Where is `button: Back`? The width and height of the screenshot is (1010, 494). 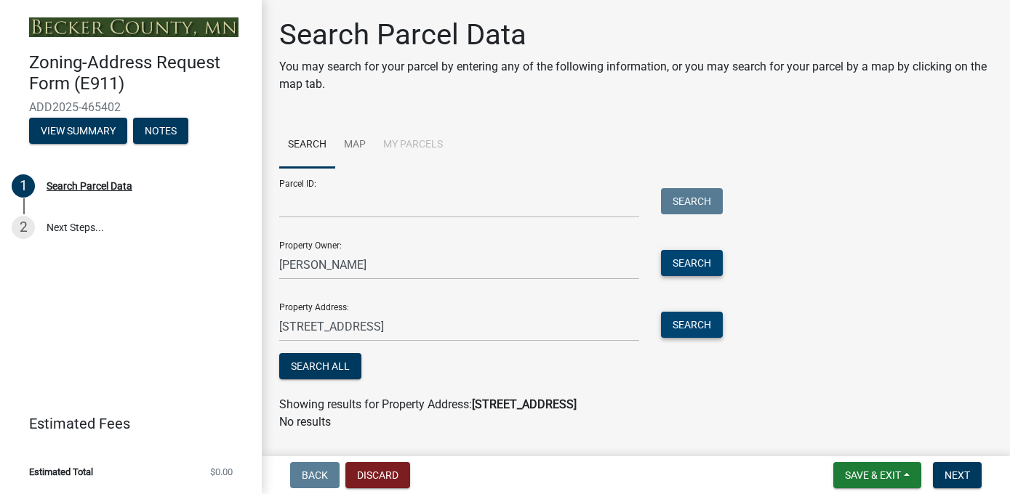
button: Back is located at coordinates (315, 475).